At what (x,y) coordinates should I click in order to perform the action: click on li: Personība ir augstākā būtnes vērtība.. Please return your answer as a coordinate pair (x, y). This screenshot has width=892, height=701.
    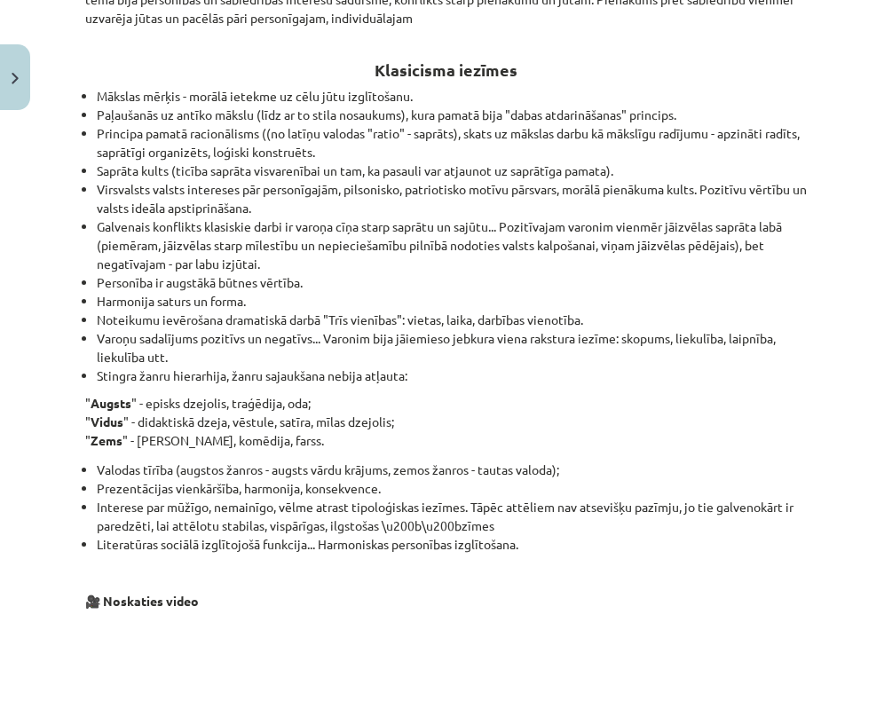
    Looking at the image, I should click on (452, 282).